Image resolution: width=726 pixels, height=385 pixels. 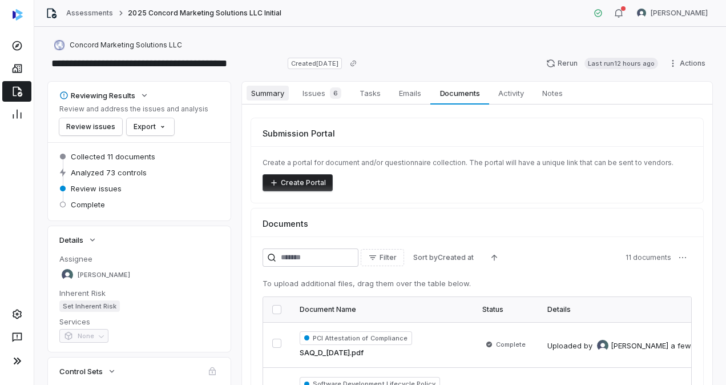 I want to click on div: by, so click(x=627, y=346).